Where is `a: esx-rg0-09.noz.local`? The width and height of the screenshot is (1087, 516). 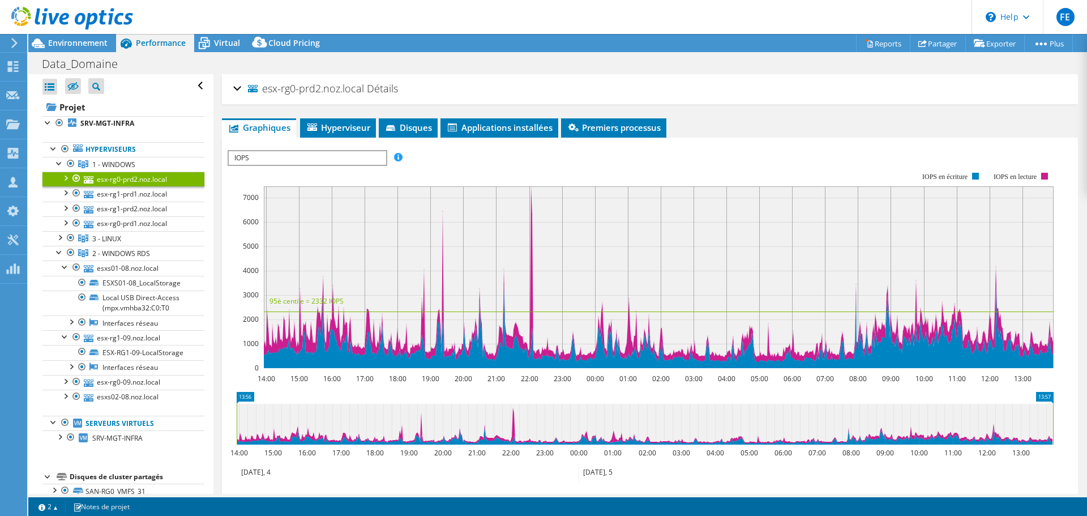
a: esx-rg0-09.noz.local is located at coordinates (123, 382).